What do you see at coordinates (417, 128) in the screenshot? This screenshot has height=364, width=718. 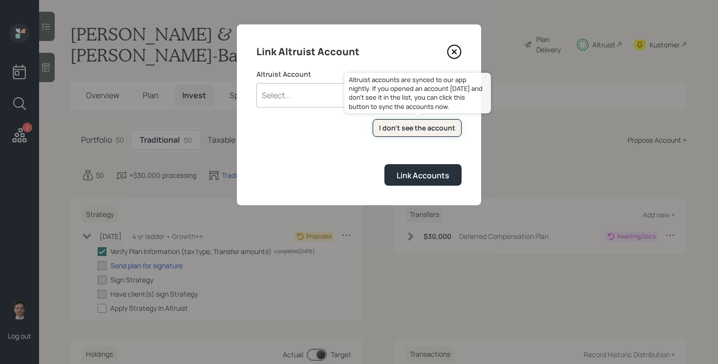 I see `div: I don't see the account` at bounding box center [417, 128].